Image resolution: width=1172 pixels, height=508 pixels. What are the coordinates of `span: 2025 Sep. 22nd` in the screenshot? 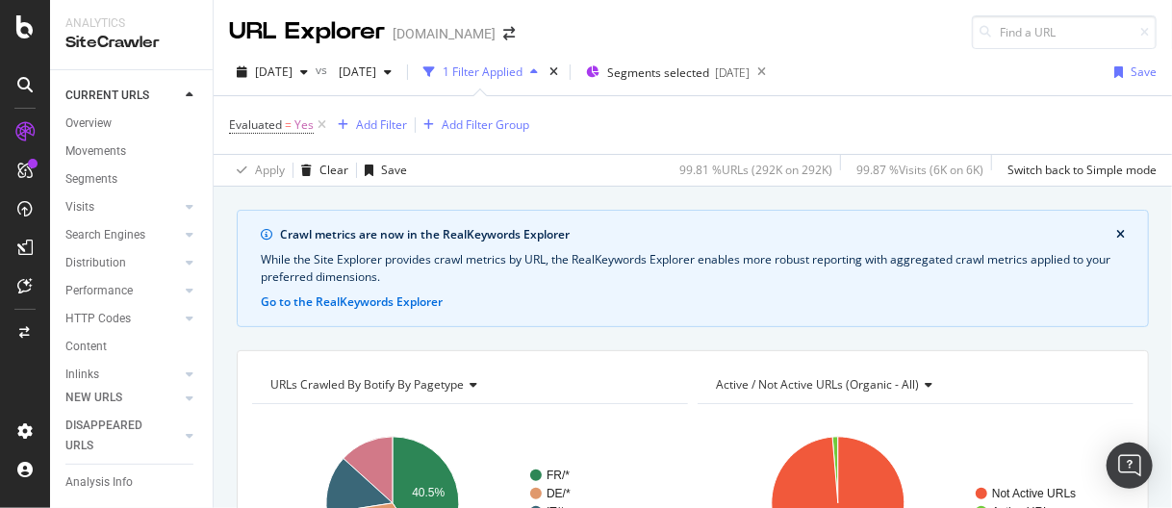 It's located at (273, 71).